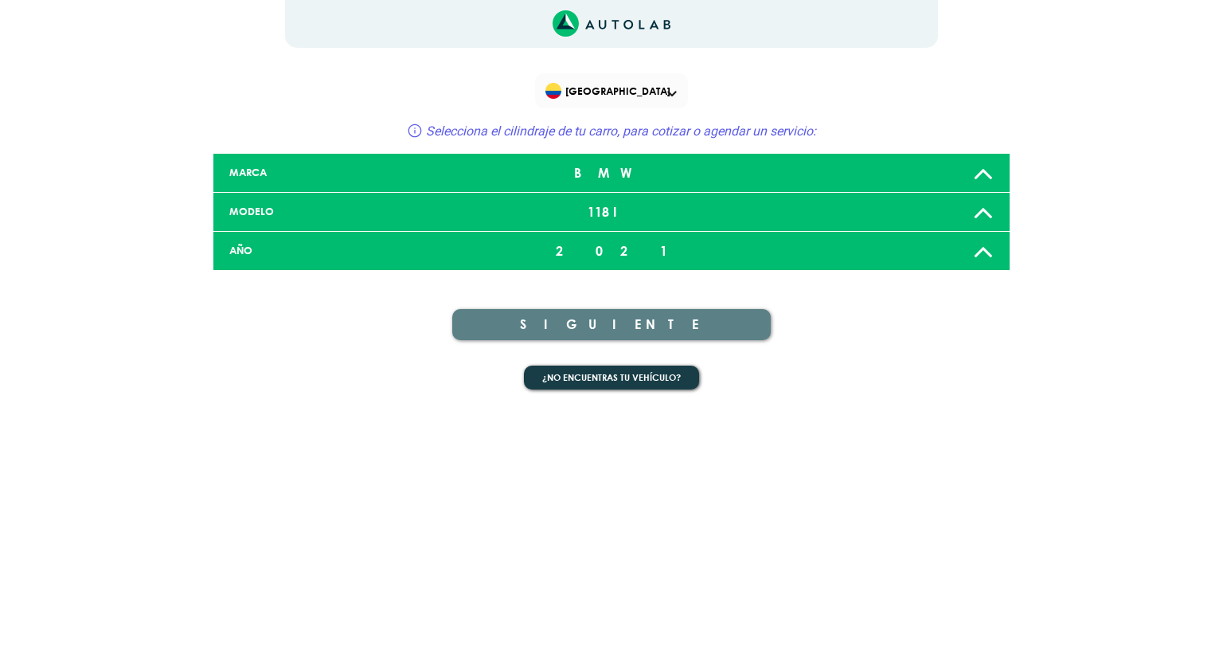 The height and width of the screenshot is (658, 1223). Describe the element at coordinates (612, 22) in the screenshot. I see `a: Link al sitio de autolab` at that location.